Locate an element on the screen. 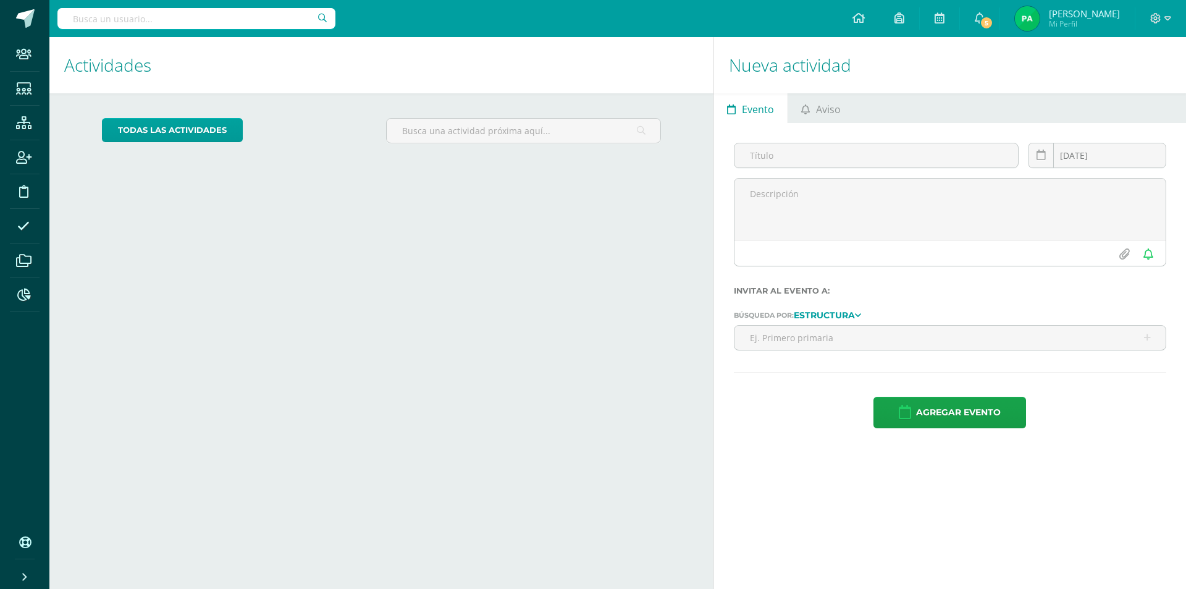 Image resolution: width=1186 pixels, height=589 pixels. button: Agregar evento is located at coordinates (950, 412).